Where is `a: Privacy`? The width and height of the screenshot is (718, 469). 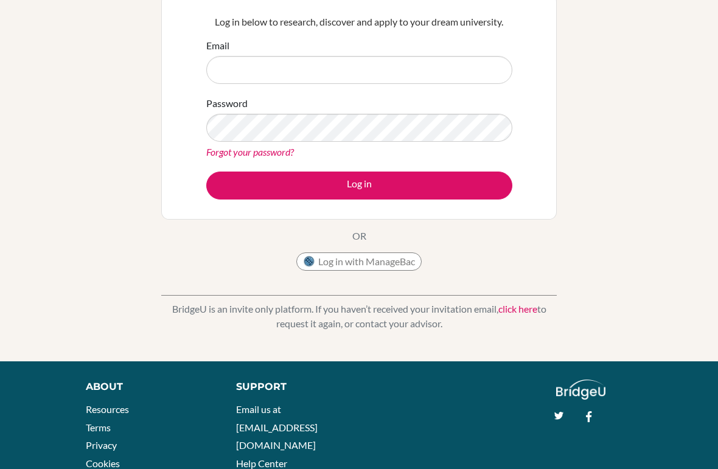 a: Privacy is located at coordinates (101, 445).